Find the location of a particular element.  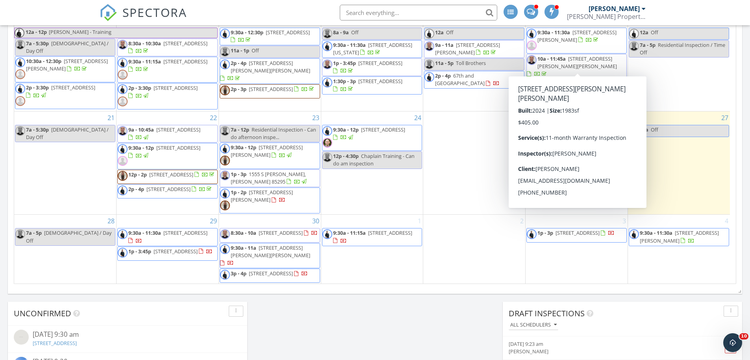

span: 12a - 12p is located at coordinates (36, 33).